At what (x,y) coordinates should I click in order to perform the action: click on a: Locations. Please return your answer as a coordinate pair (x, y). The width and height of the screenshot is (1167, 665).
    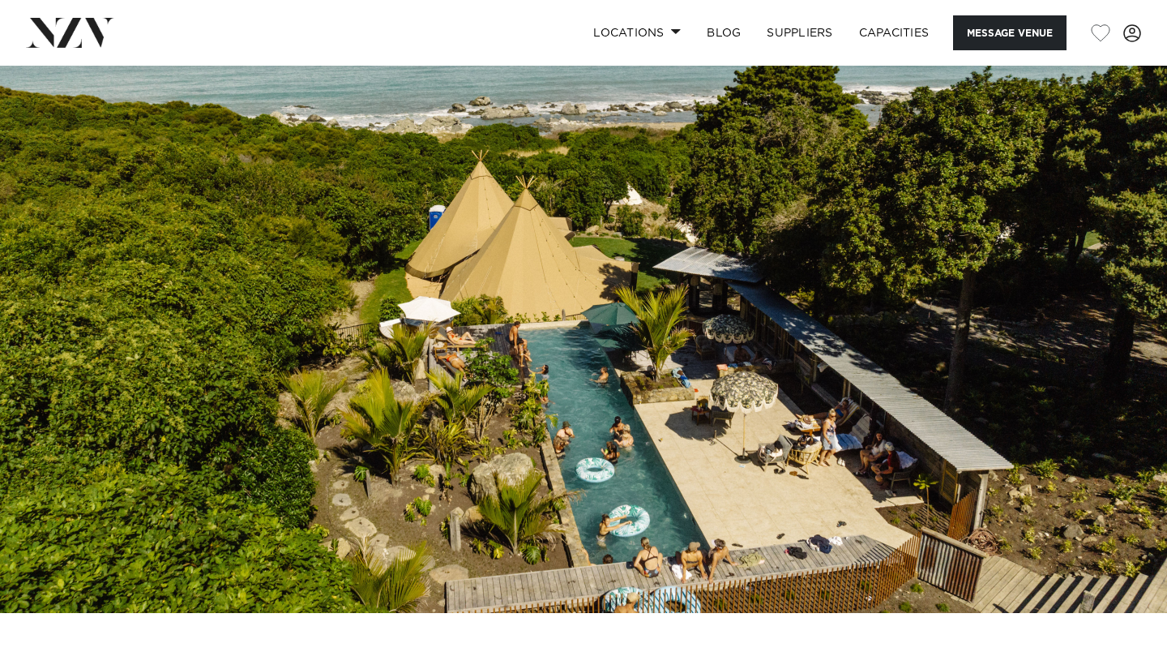
    Looking at the image, I should click on (637, 32).